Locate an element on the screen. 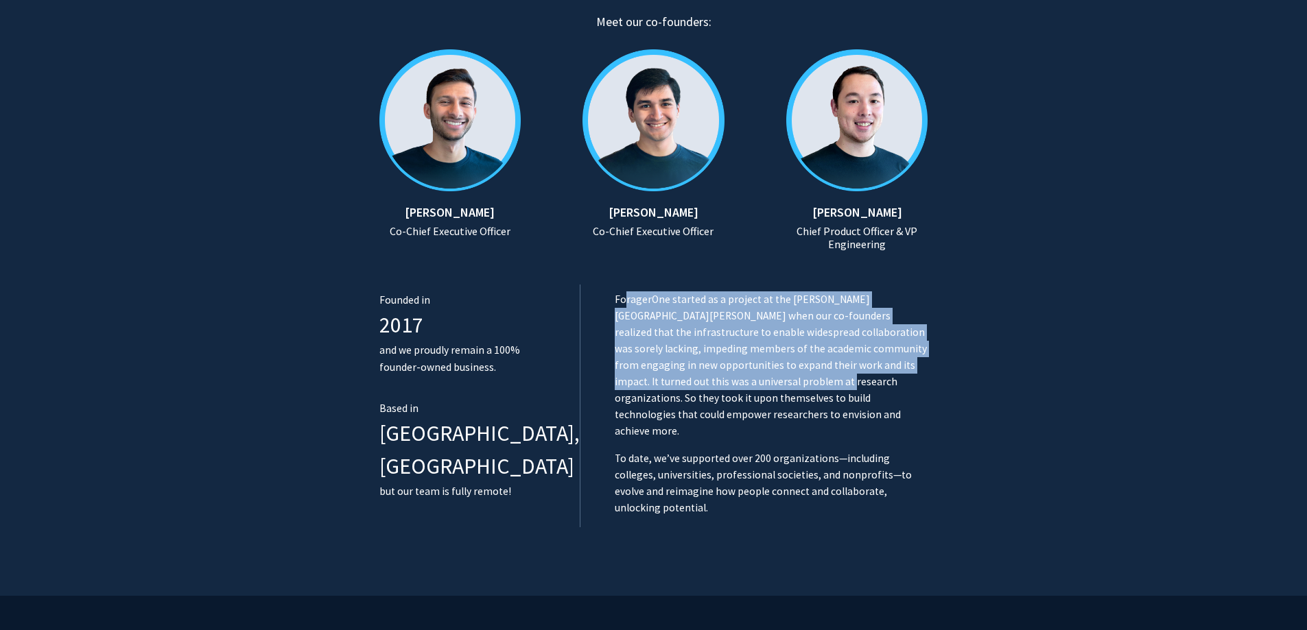 This screenshot has width=1307, height=630. img: ansh.png is located at coordinates (464, 120).